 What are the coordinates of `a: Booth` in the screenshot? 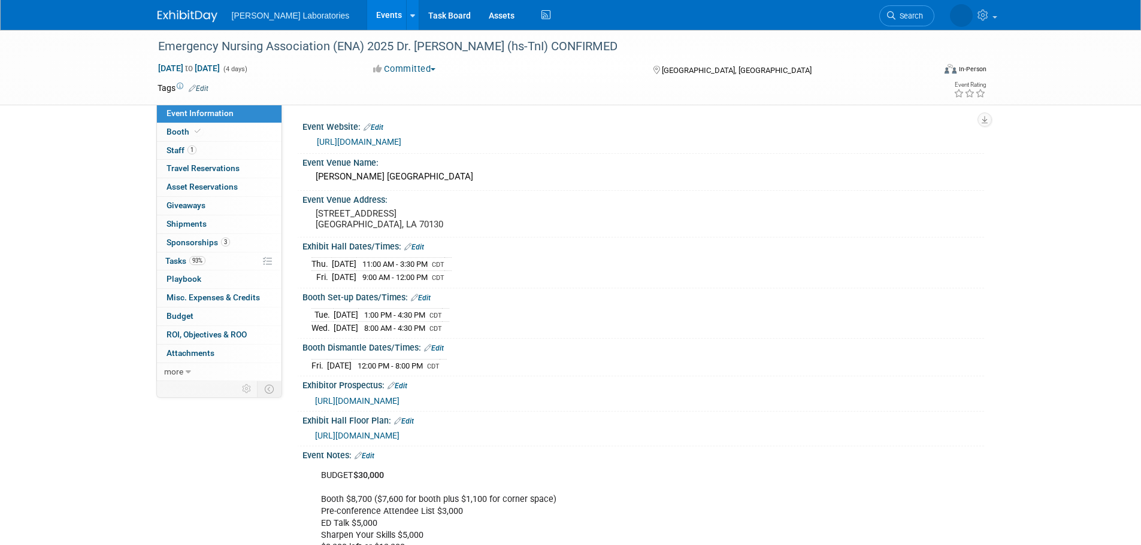 It's located at (219, 132).